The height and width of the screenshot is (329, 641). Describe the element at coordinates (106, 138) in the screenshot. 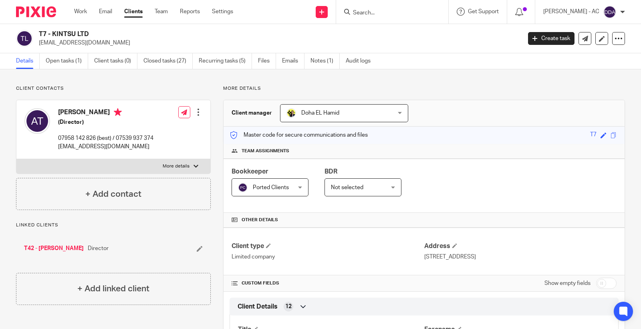

I see `p: 07958 142 826 (best) / 07539 937 374` at that location.